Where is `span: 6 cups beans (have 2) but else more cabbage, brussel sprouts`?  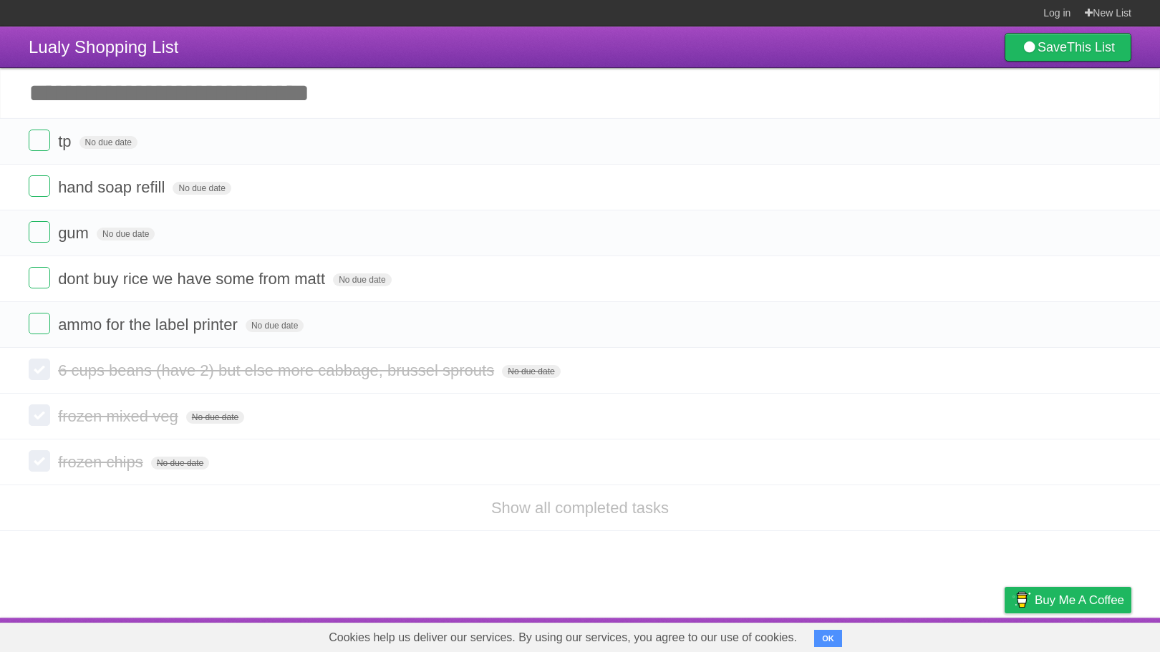 span: 6 cups beans (have 2) but else more cabbage, brussel sprouts is located at coordinates (278, 370).